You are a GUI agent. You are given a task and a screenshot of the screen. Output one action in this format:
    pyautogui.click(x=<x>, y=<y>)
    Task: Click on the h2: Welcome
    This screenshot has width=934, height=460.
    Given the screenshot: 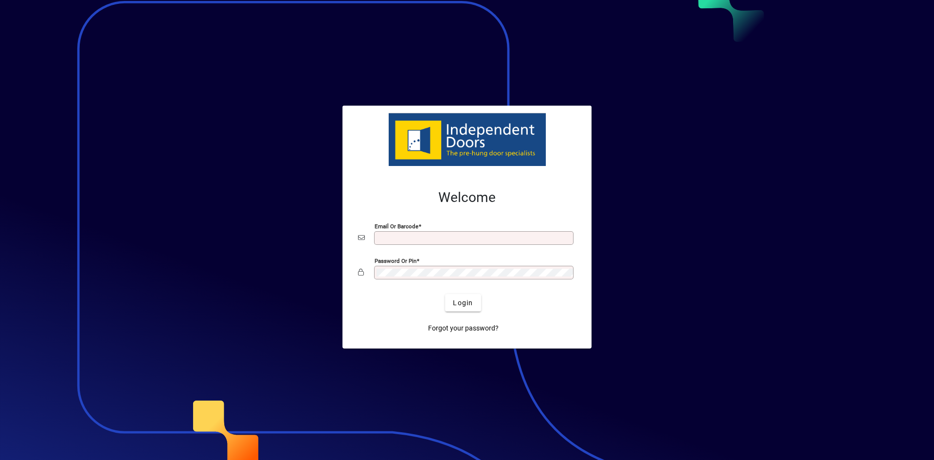 What is the action you would take?
    pyautogui.click(x=467, y=198)
    